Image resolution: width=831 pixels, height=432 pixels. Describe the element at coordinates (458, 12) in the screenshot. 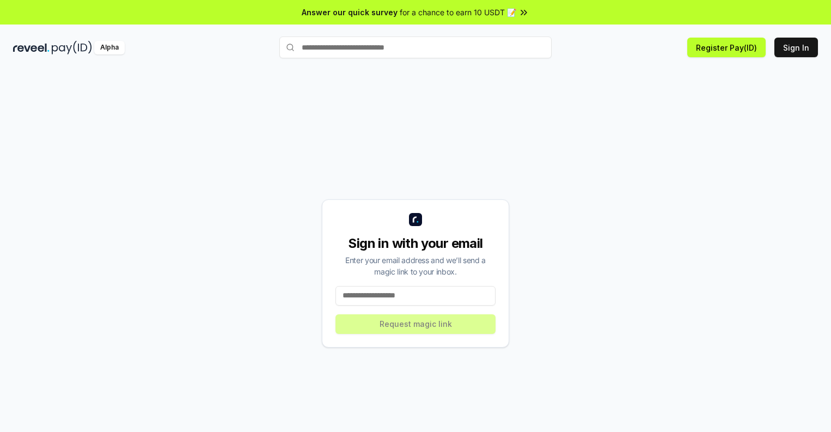

I see `span: for a chance to earn 10 USDT 📝` at that location.